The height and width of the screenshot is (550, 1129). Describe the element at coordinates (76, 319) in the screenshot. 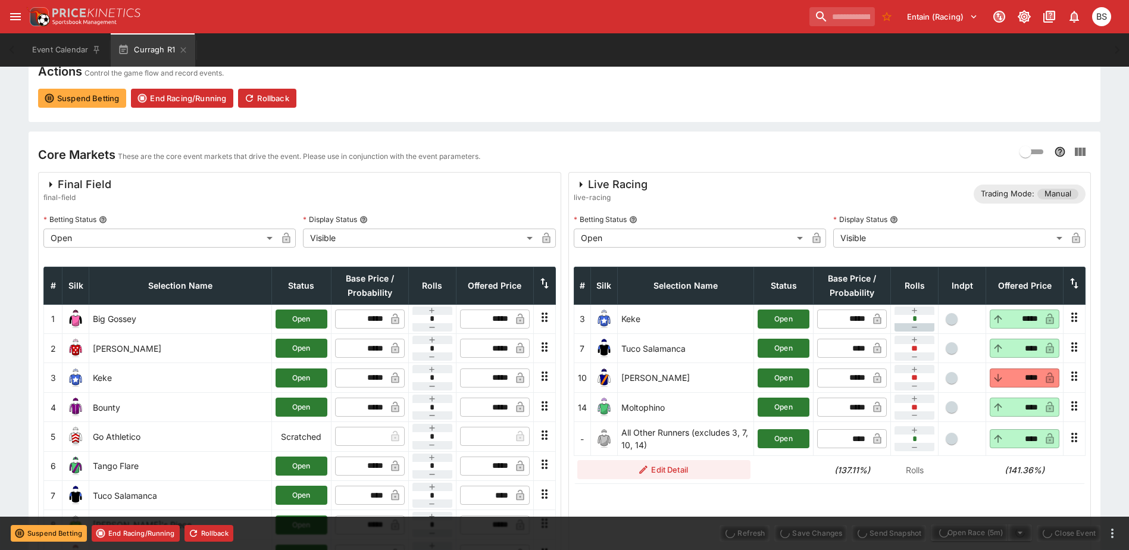

I see `img: runner 1` at that location.